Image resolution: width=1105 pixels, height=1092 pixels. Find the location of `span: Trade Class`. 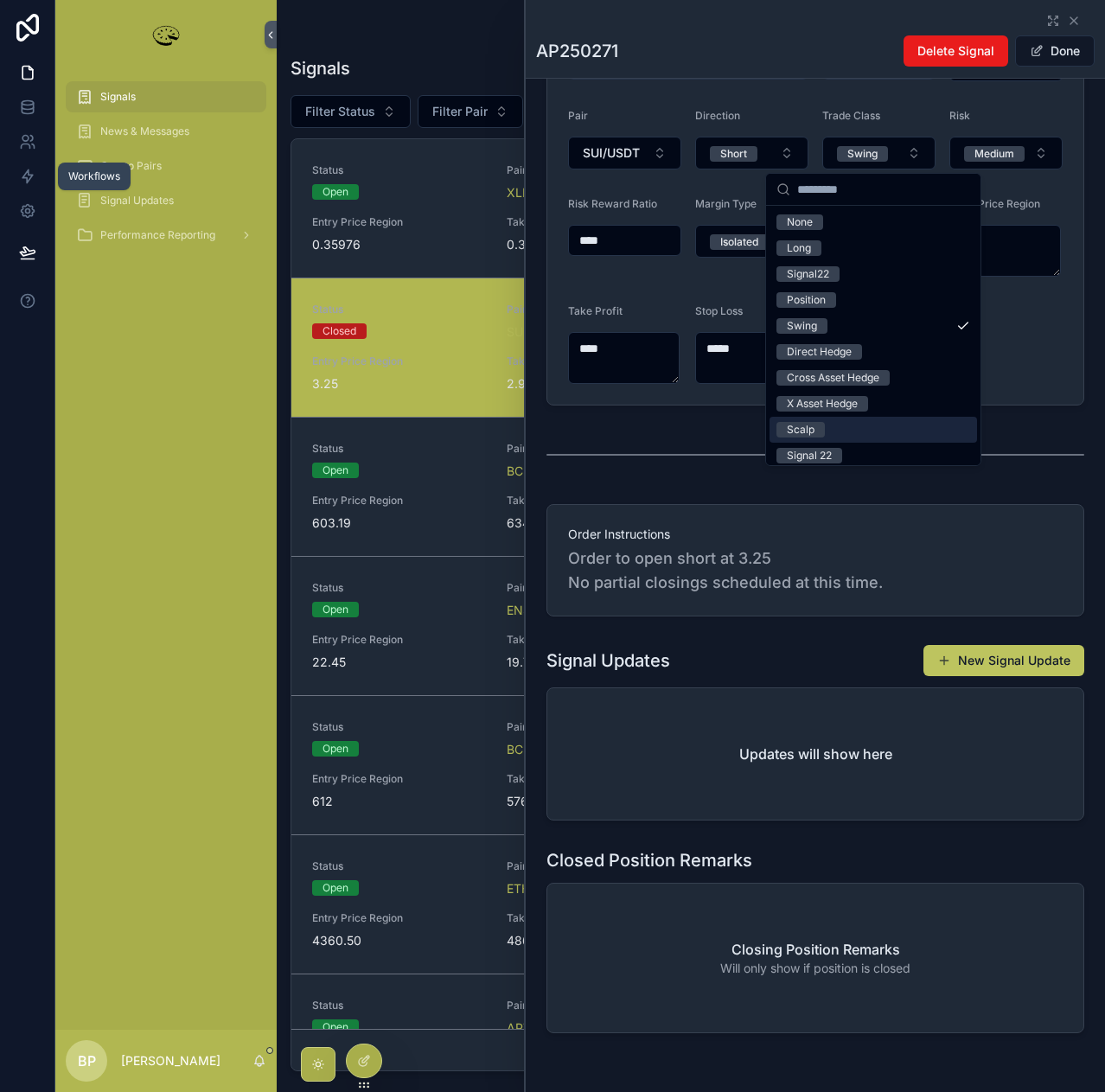

span: Trade Class is located at coordinates (851, 115).